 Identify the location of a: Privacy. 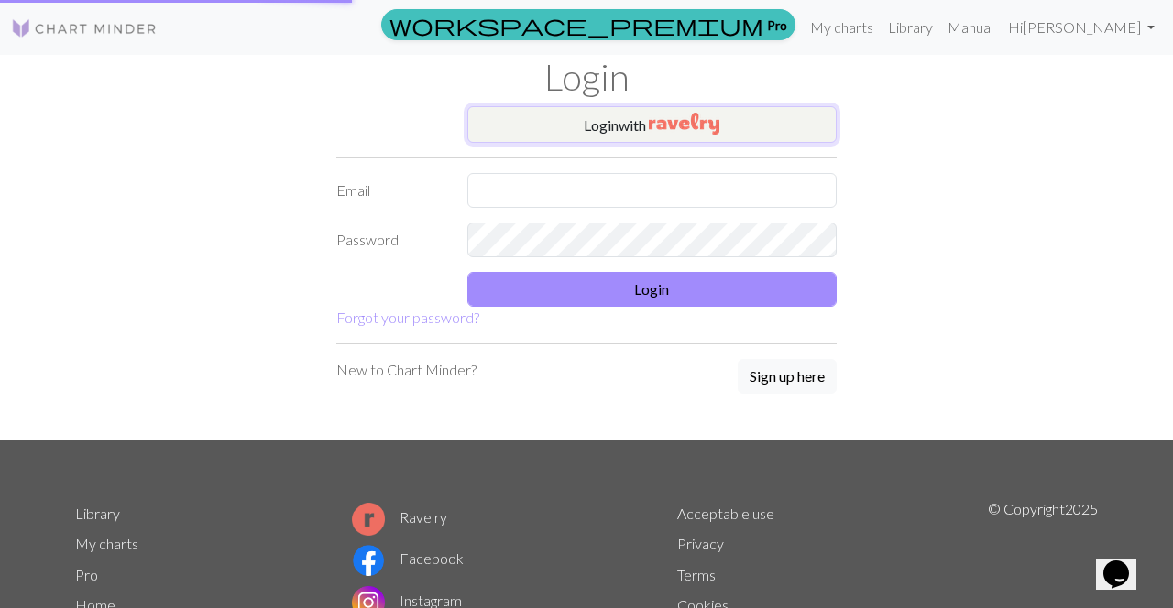
(700, 543).